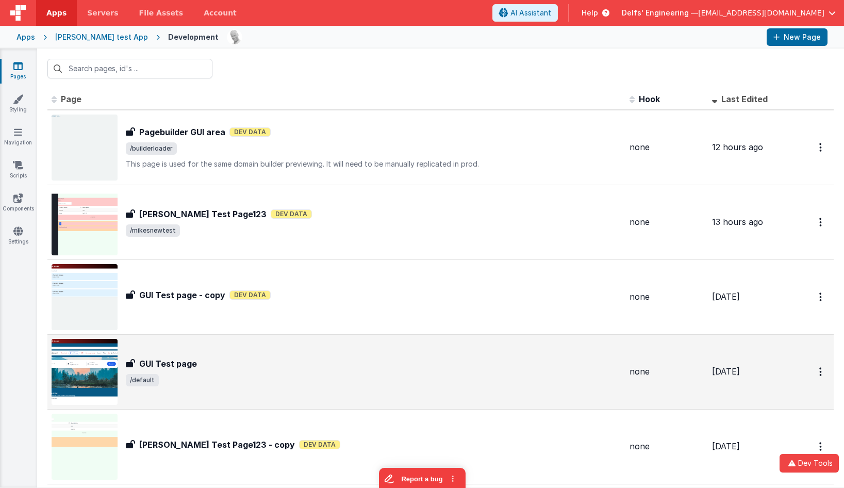 This screenshot has height=488, width=844. I want to click on button: Dev Tools, so click(809, 463).